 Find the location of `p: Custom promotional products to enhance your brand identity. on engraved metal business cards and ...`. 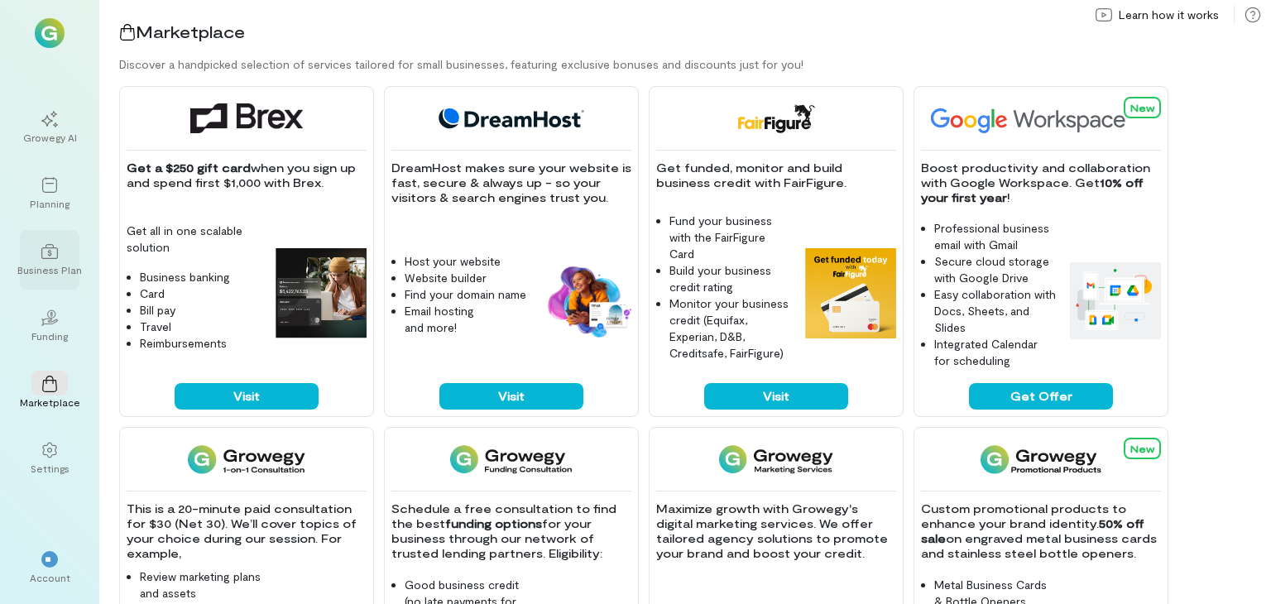

p: Custom promotional products to enhance your brand identity. on engraved metal business cards and ... is located at coordinates (1041, 531).